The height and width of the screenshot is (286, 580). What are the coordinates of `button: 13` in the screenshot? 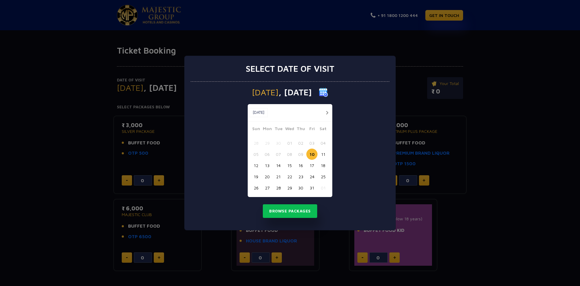 It's located at (267, 165).